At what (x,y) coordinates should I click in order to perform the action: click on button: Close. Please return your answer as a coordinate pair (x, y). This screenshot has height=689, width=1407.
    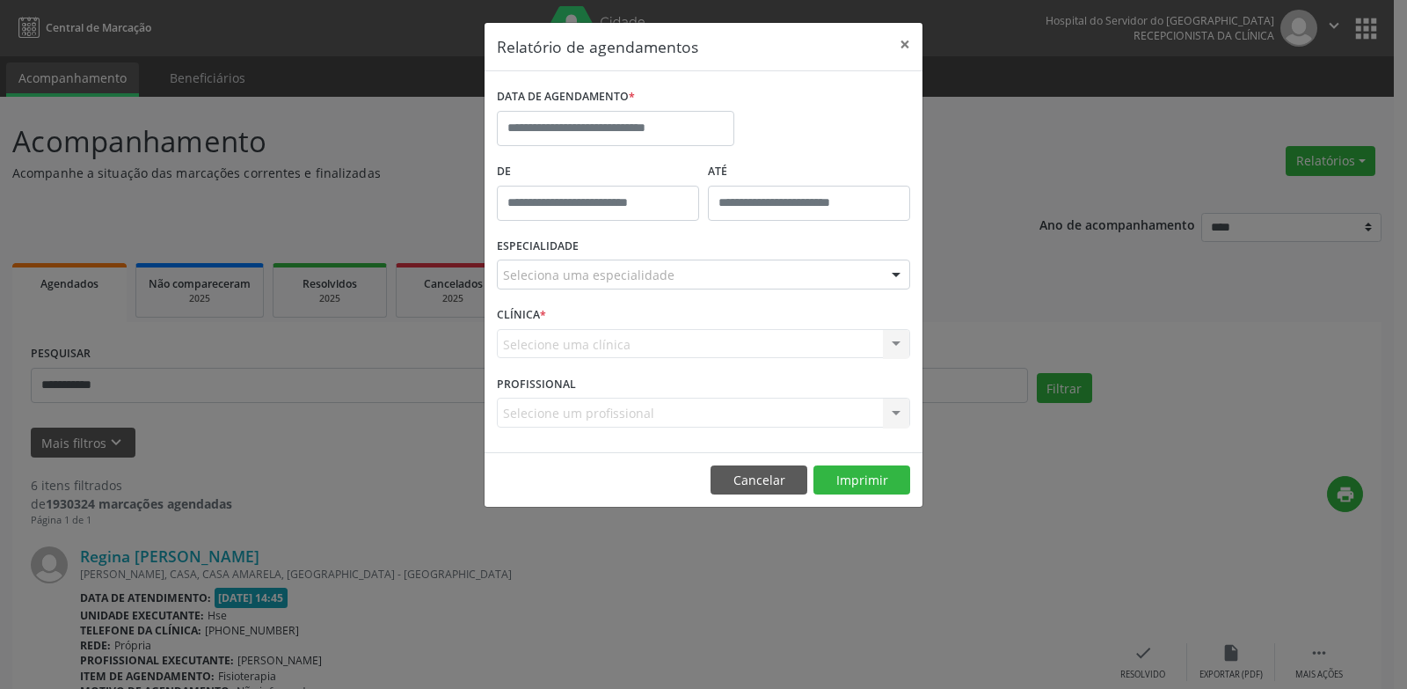
    Looking at the image, I should click on (905, 44).